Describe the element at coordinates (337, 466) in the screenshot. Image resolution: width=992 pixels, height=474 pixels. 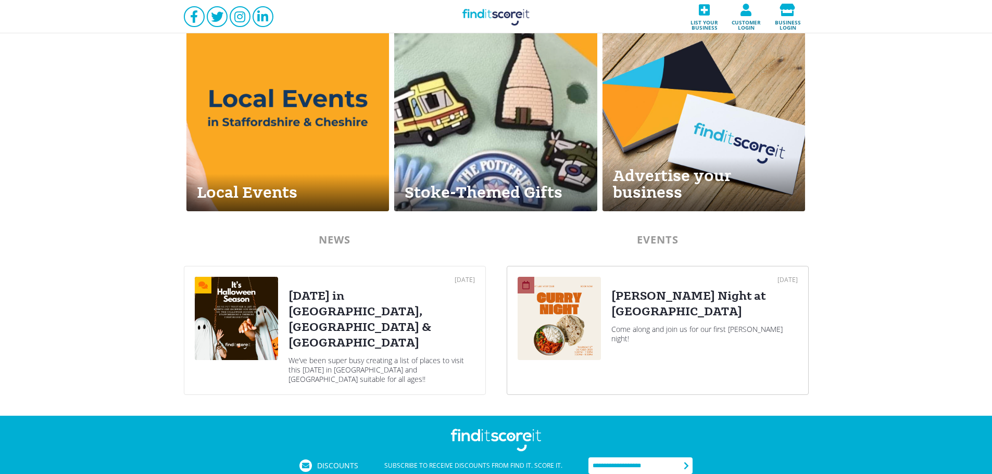
I see `span: Discounts` at that location.